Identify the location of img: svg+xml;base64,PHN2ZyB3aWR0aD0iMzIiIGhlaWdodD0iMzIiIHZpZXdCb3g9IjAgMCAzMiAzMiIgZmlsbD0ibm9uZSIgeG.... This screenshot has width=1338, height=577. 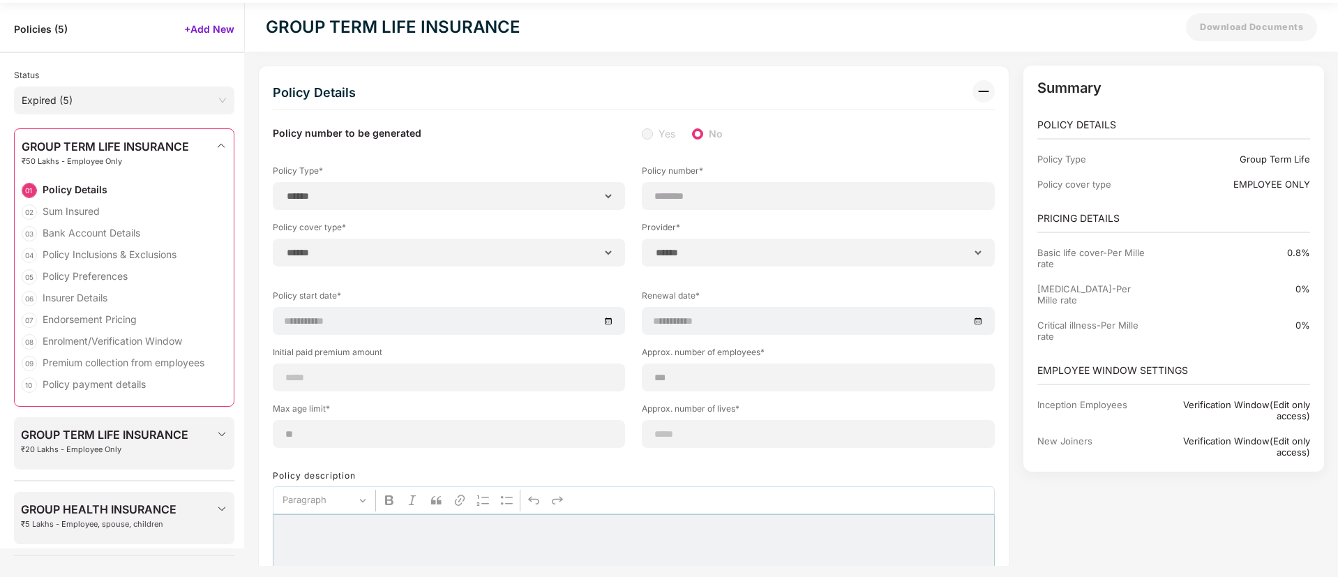
(983, 91).